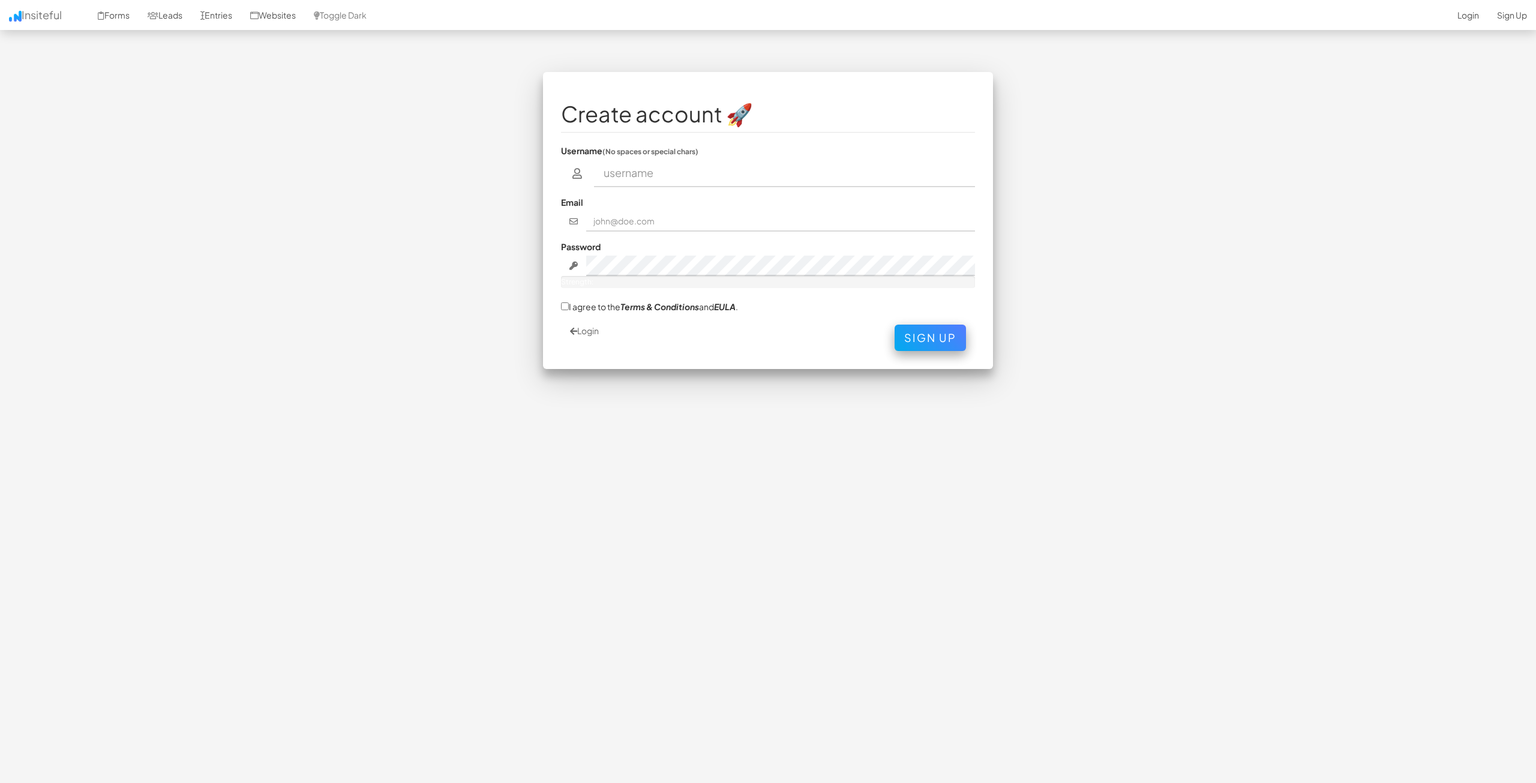 Image resolution: width=1536 pixels, height=783 pixels. Describe the element at coordinates (581, 247) in the screenshot. I see `label: Password` at that location.